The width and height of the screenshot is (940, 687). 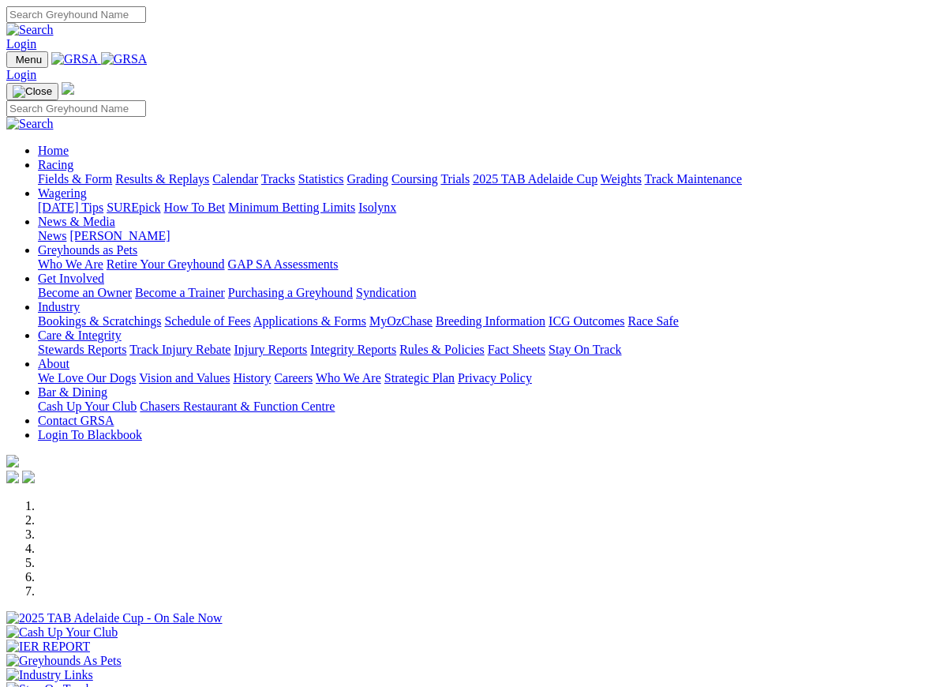 I want to click on a: Become a Trainer, so click(x=180, y=292).